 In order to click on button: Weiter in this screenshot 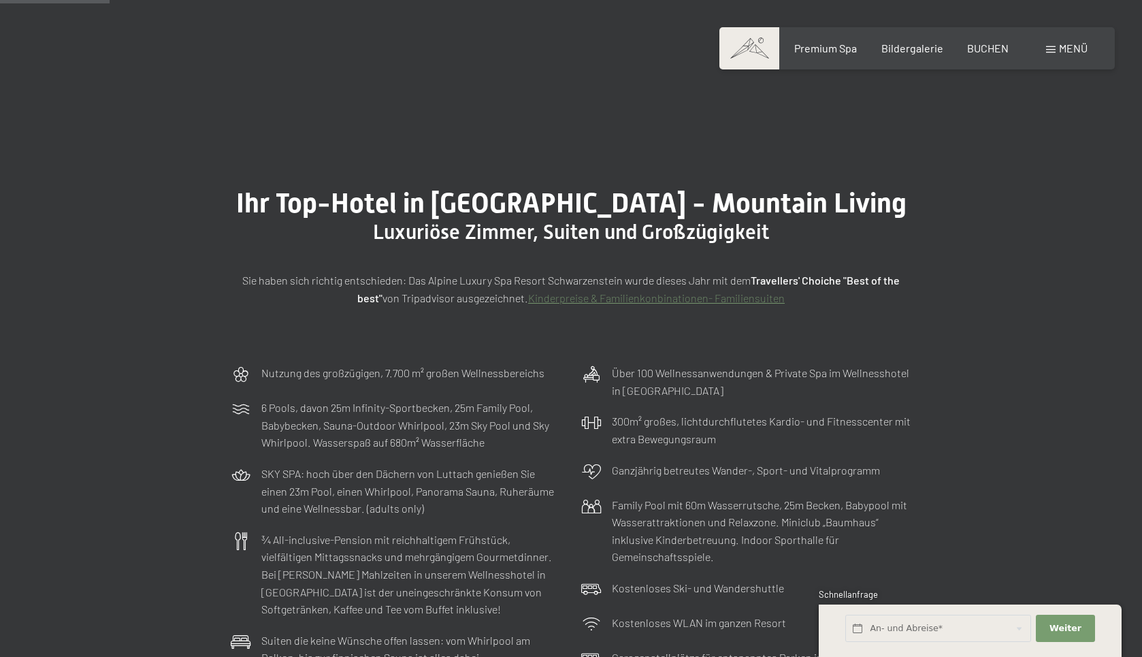, I will do `click(1065, 628)`.